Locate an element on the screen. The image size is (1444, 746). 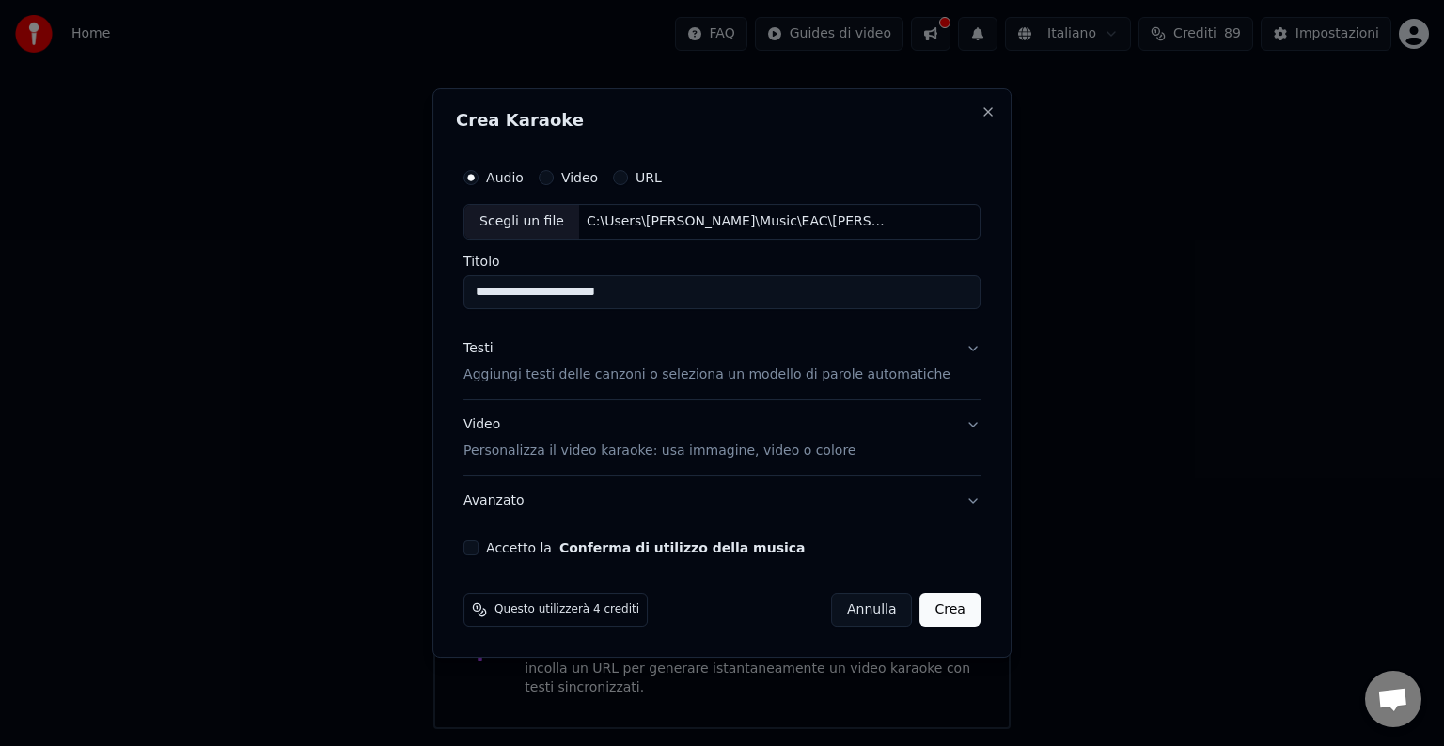
label: Accetto la is located at coordinates (645, 548).